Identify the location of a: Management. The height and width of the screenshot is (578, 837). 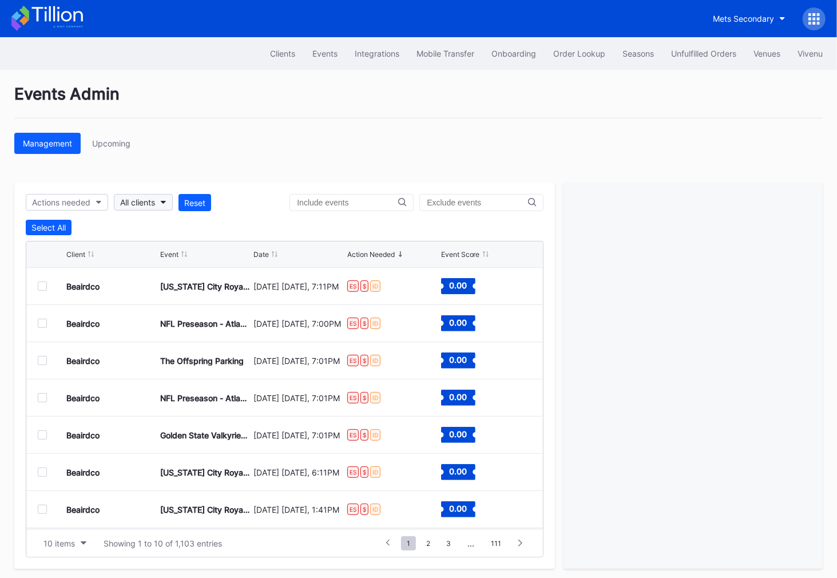
(47, 143).